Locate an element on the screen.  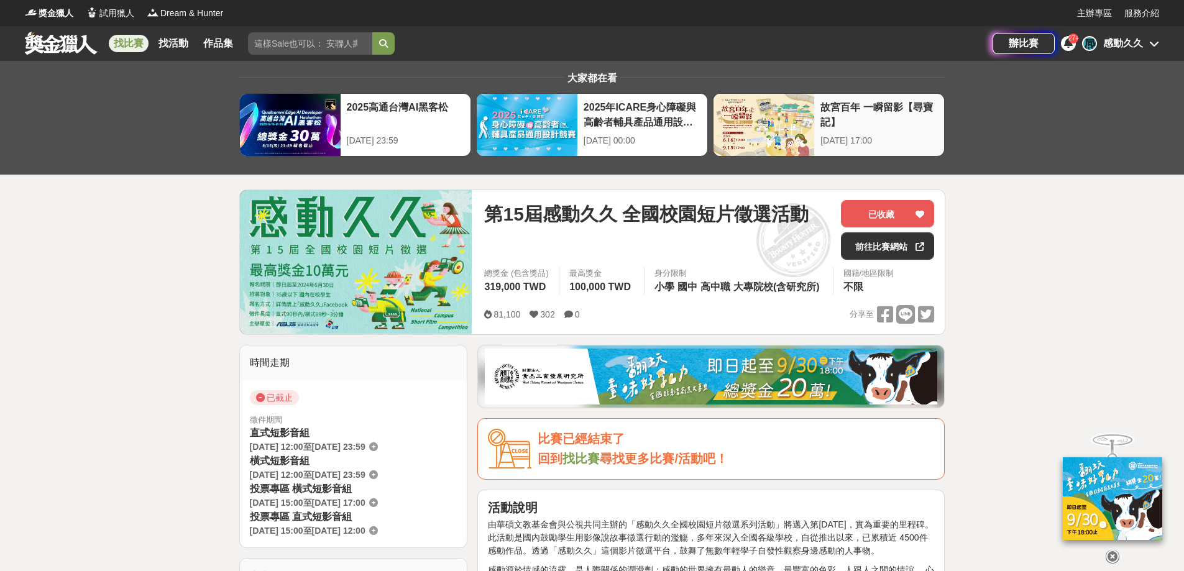
span: 第15屆感動久久 全國校園短片徵選活動 is located at coordinates (646, 214).